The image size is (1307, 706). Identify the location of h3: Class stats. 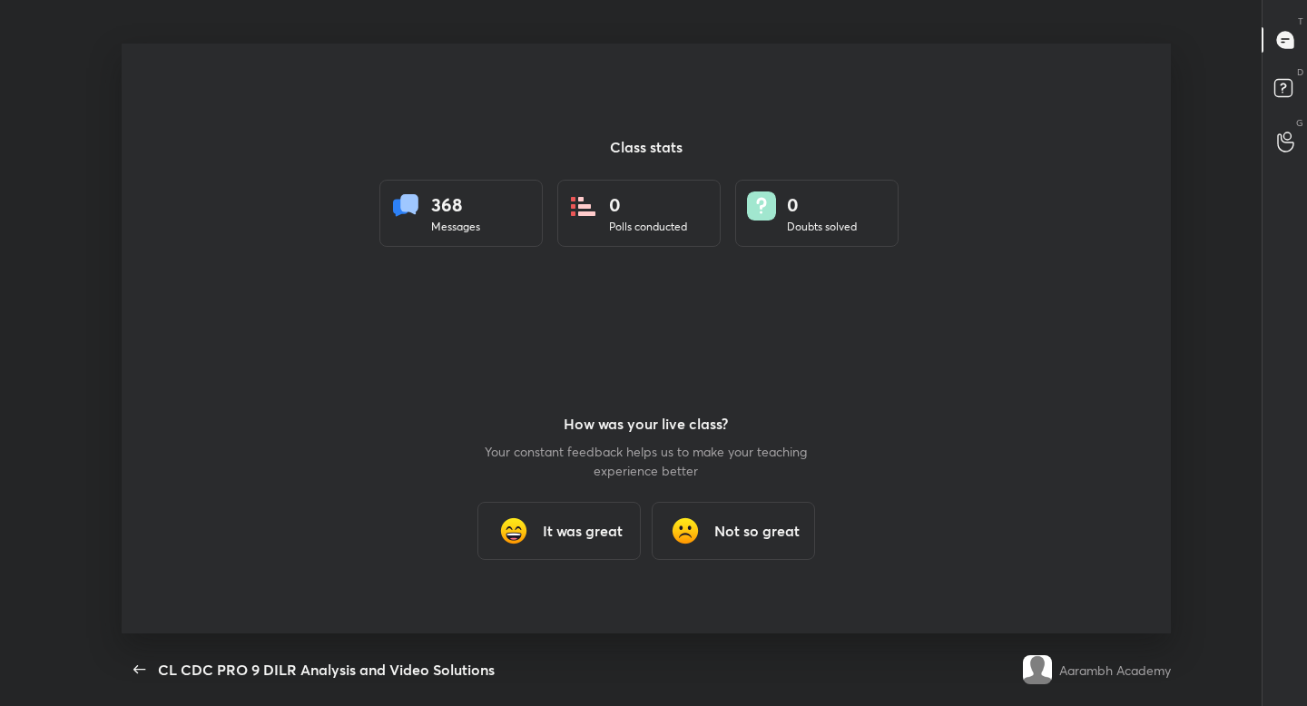
(646, 147).